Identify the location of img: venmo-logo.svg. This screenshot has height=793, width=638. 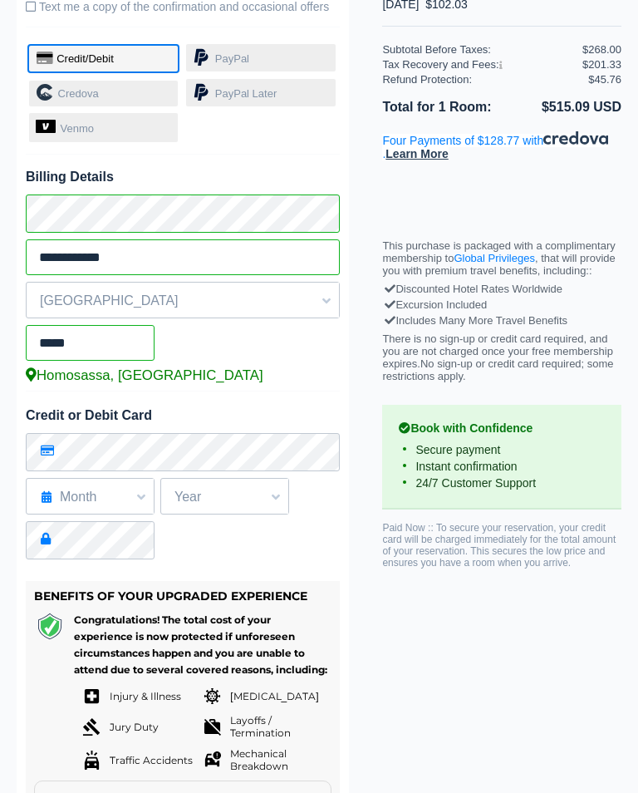
(46, 126).